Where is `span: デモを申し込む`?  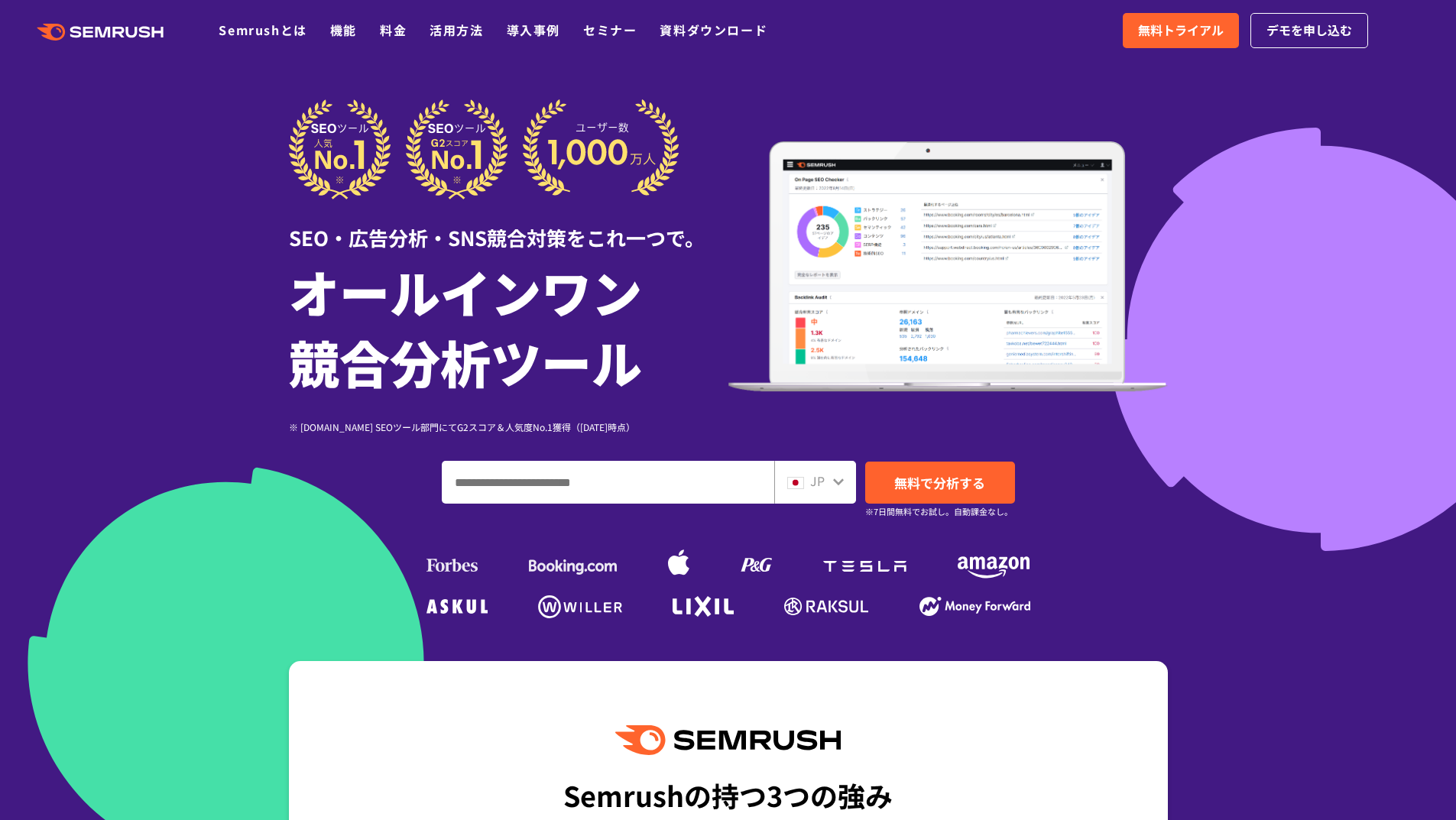 span: デモを申し込む is located at coordinates (1309, 31).